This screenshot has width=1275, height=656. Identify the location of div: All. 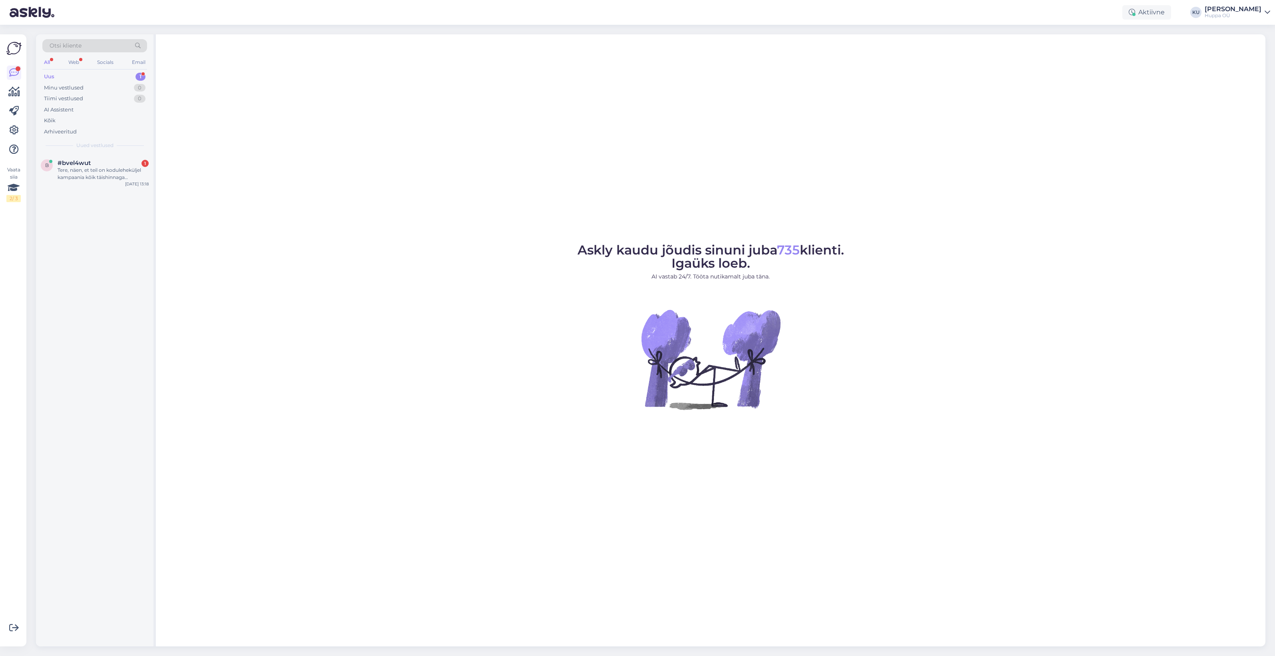
(47, 62).